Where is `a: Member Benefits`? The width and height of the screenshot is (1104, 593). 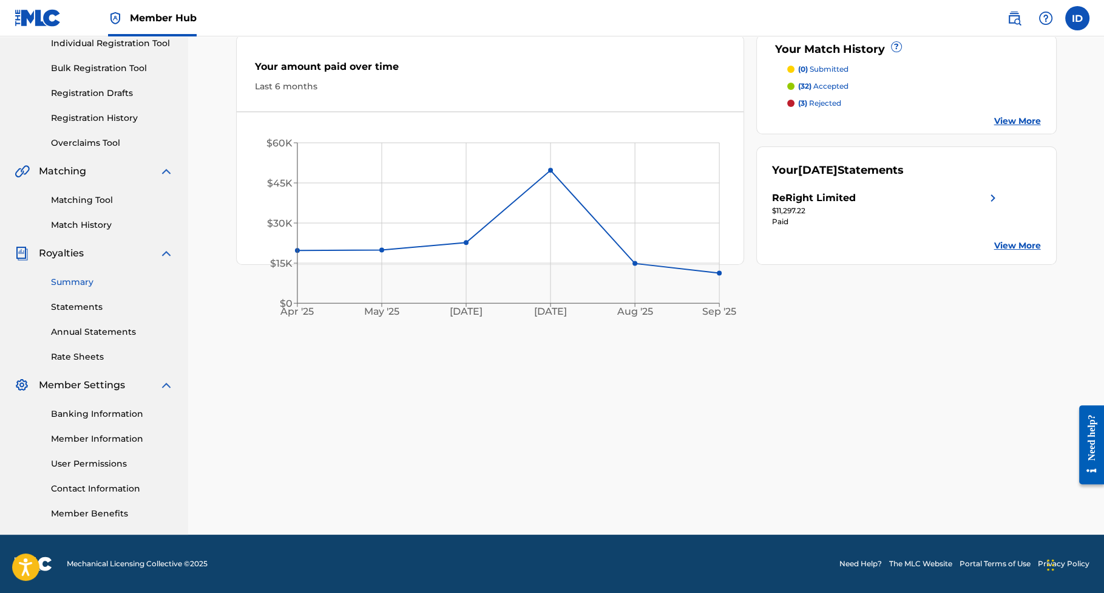
a: Member Benefits is located at coordinates (112, 513).